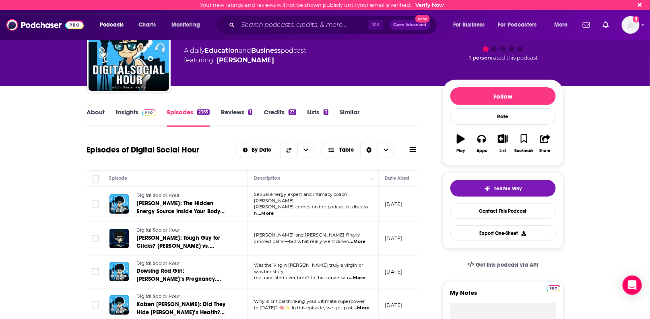 The height and width of the screenshot is (319, 650). What do you see at coordinates (503, 41) in the screenshot?
I see `div: 56 1 personrated this podcast` at bounding box center [503, 41].